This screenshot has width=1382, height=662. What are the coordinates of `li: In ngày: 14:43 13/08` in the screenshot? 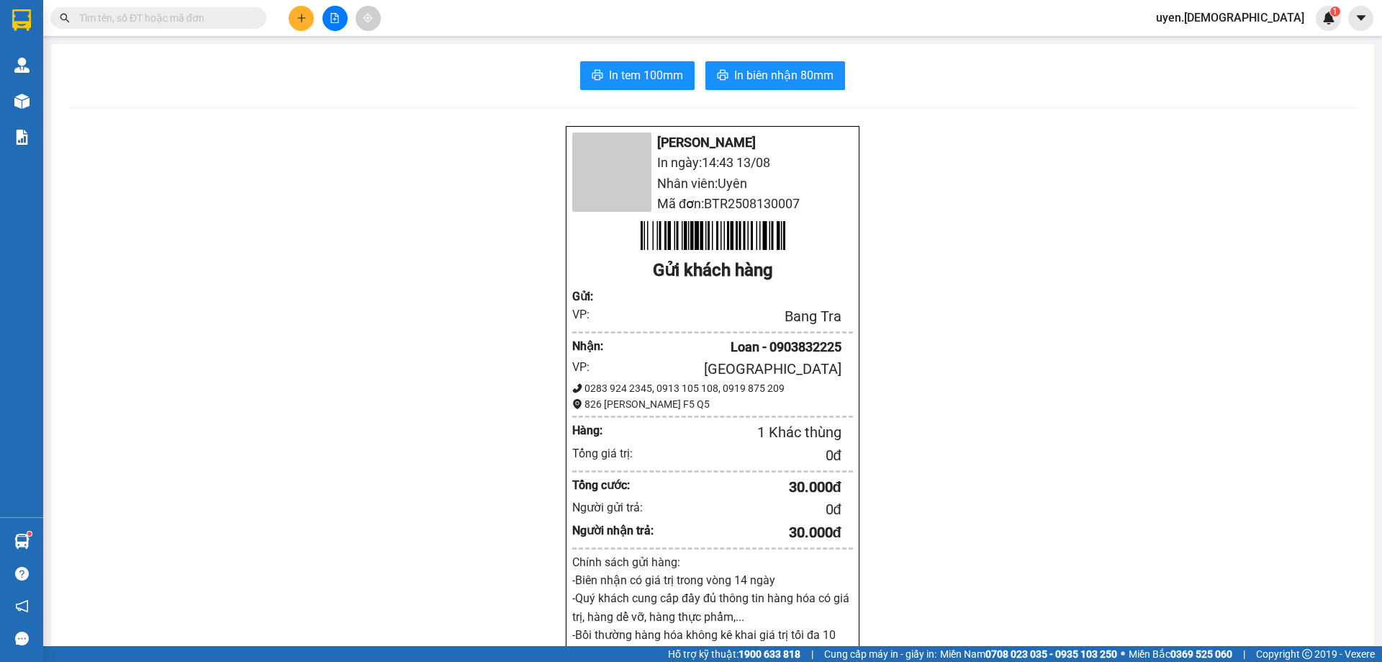 It's located at (713, 163).